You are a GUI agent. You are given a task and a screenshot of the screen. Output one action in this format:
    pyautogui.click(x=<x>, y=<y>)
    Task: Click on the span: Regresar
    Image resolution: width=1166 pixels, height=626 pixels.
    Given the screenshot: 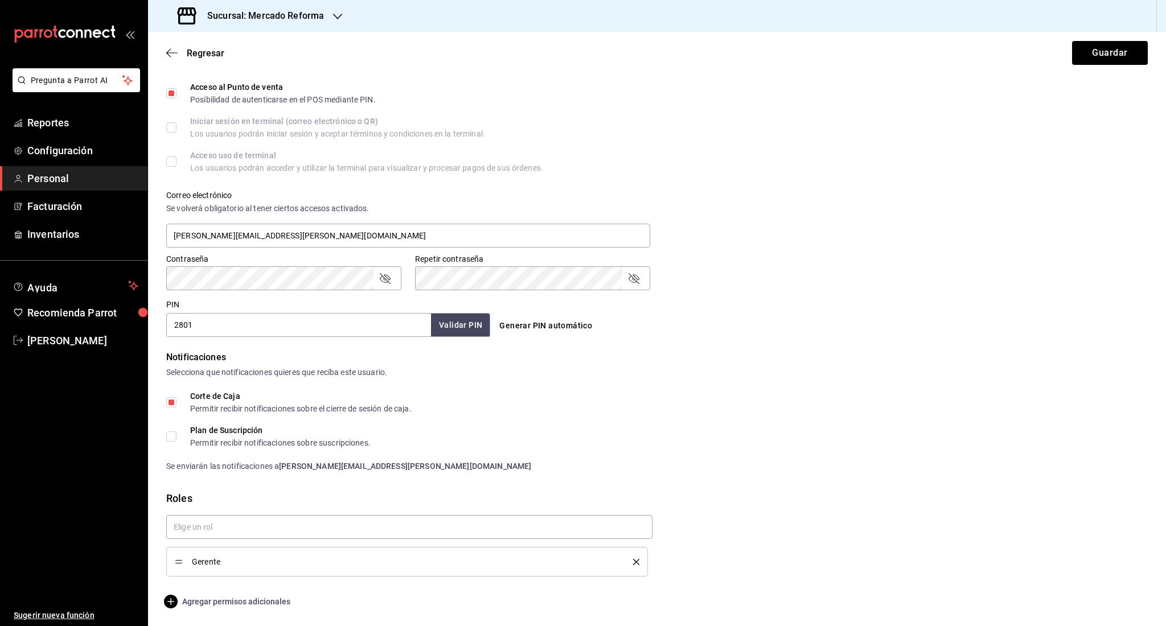 What is the action you would take?
    pyautogui.click(x=206, y=53)
    